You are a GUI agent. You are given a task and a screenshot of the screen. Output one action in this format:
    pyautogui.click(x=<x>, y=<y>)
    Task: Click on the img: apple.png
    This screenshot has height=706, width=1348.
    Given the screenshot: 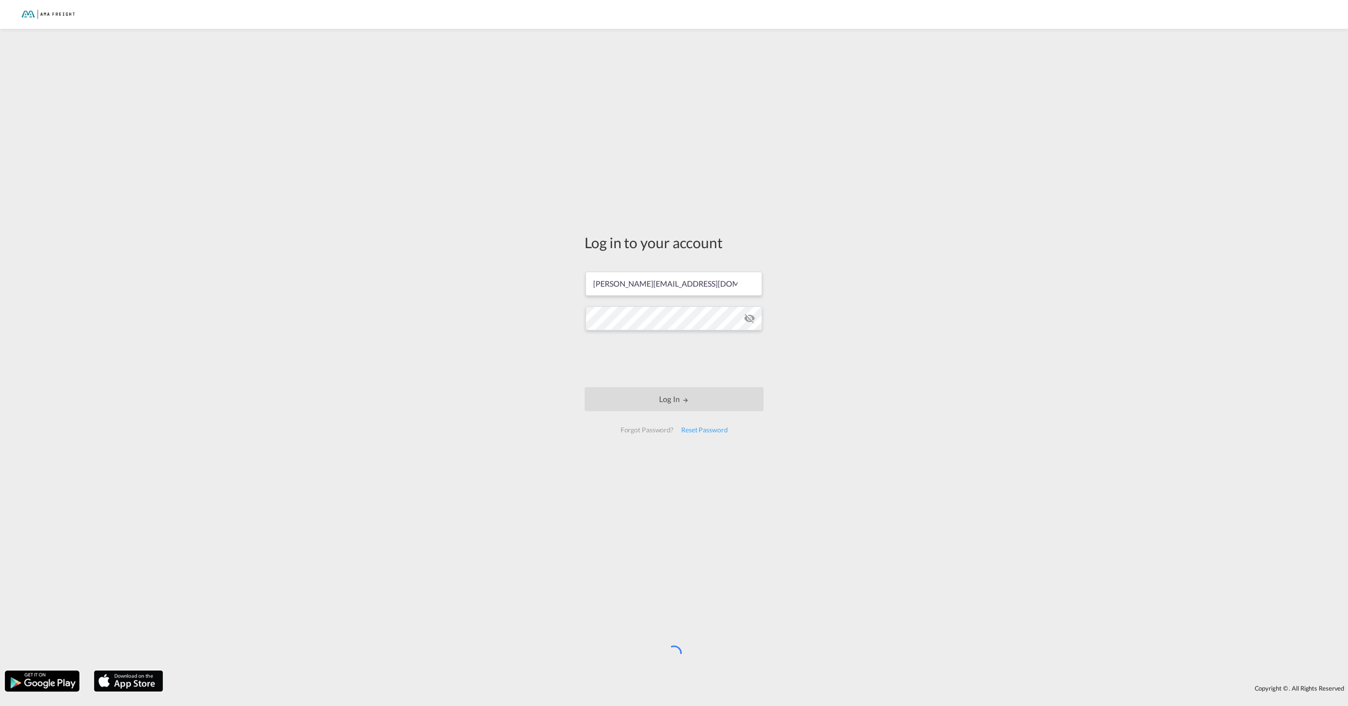 What is the action you would take?
    pyautogui.click(x=128, y=681)
    